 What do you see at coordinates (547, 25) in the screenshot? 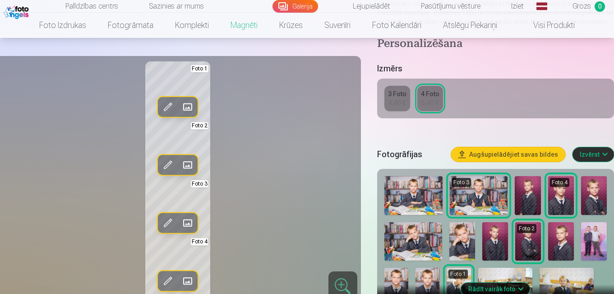
I see `a: Visi produkti` at bounding box center [547, 25].